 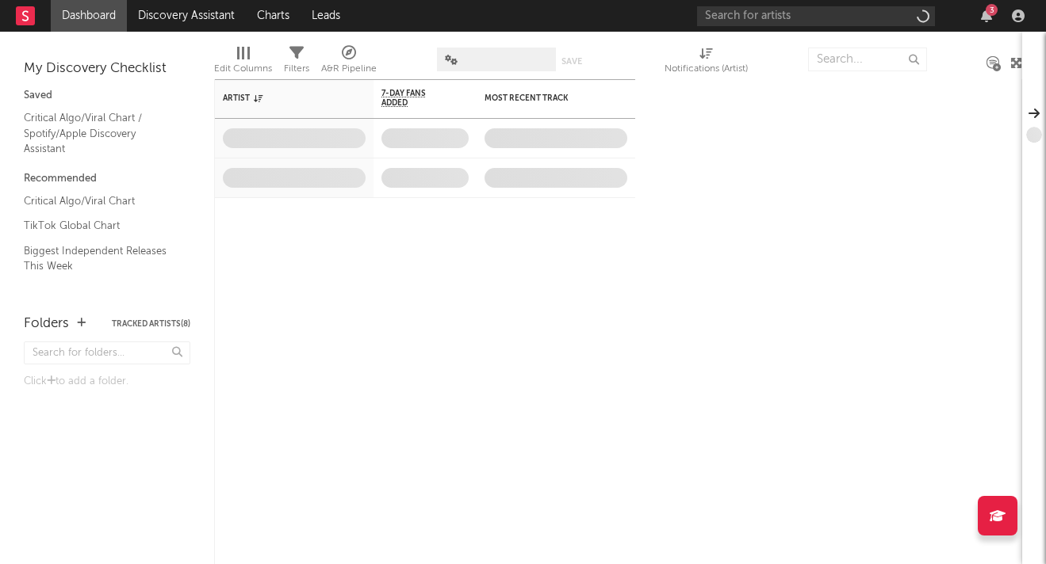 I want to click on a: TikTok Global Chart, so click(x=99, y=226).